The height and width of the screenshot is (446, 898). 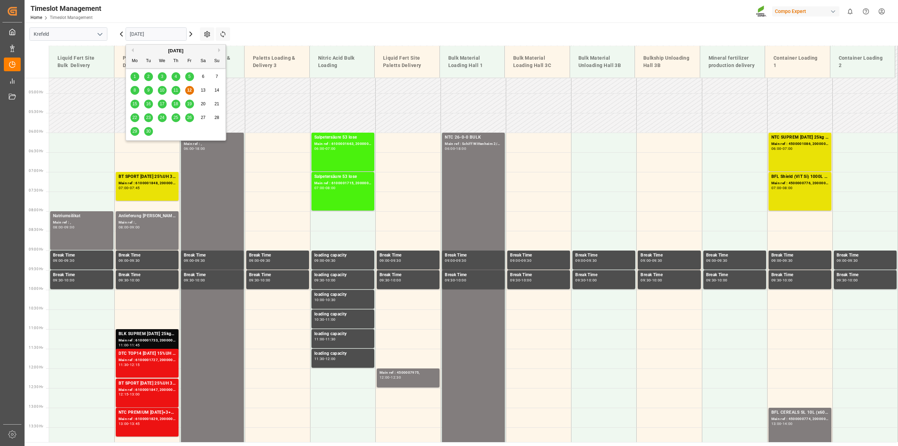 I want to click on a: Home, so click(x=36, y=18).